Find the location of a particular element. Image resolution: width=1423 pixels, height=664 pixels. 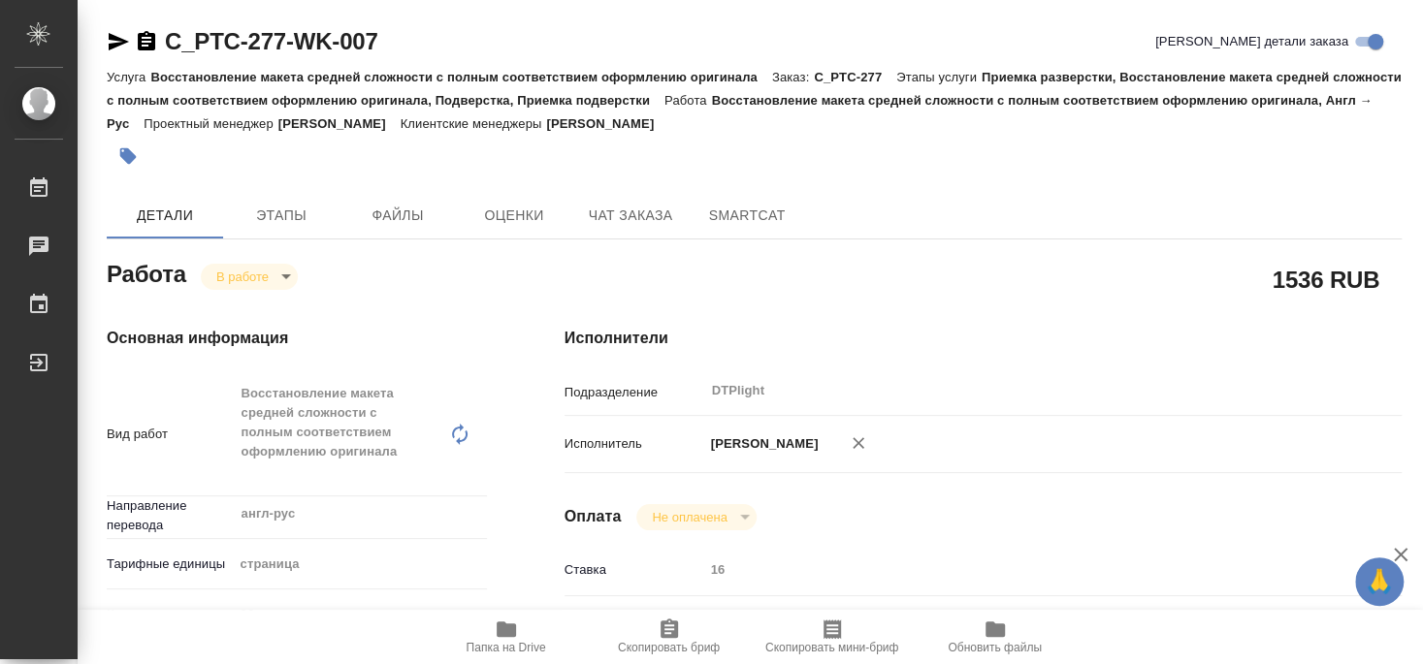

h4: Исполнители is located at coordinates (983, 339).